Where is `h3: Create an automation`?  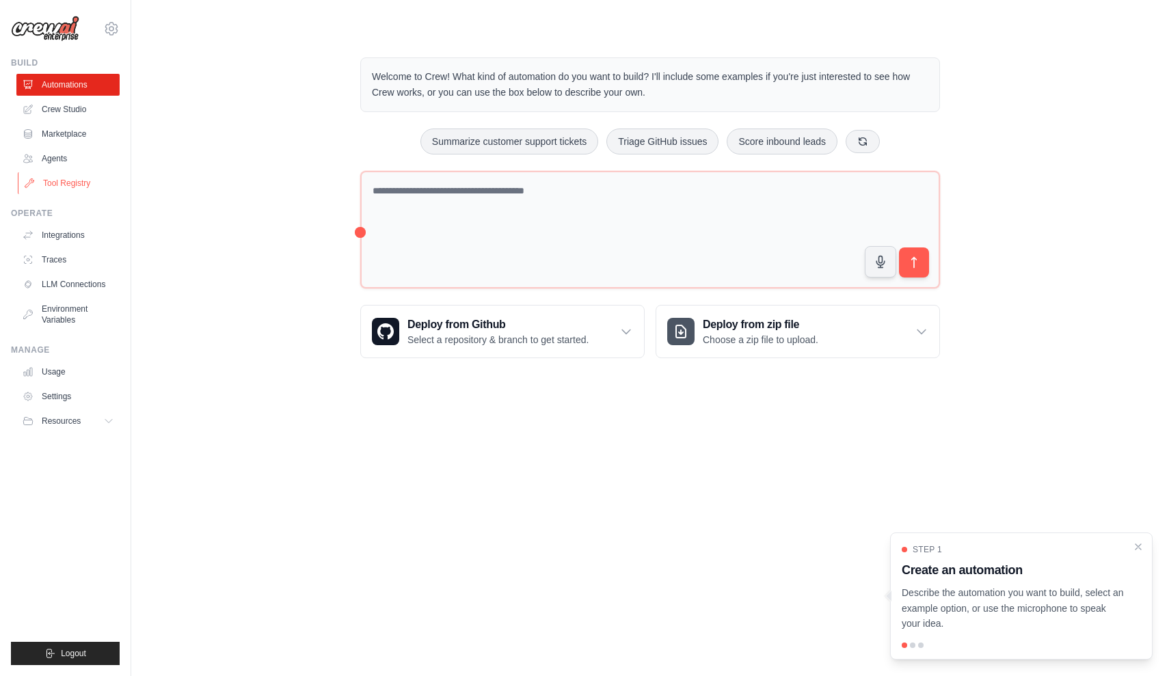
h3: Create an automation is located at coordinates (1013, 570).